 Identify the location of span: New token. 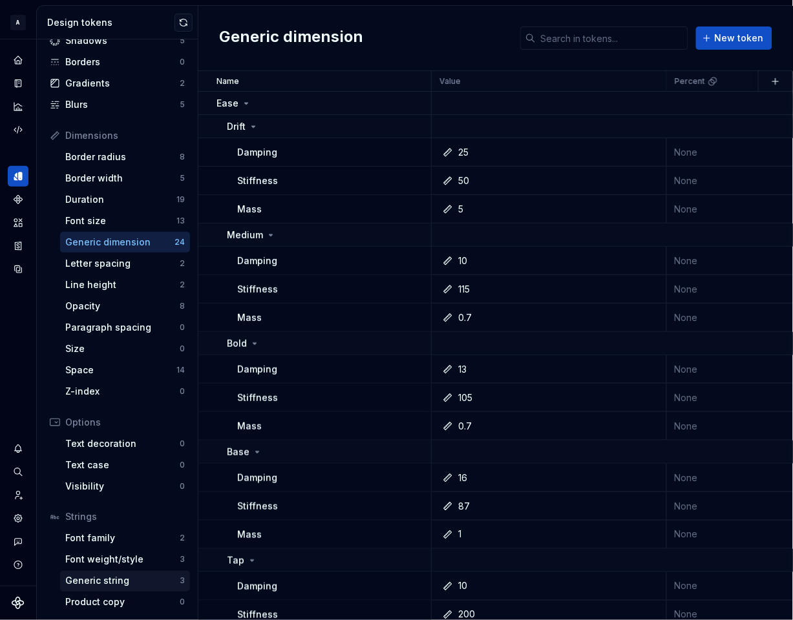
(739, 38).